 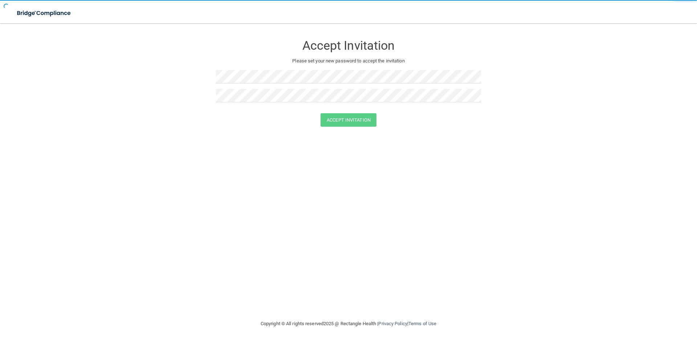 I want to click on a: Privacy Policy, so click(x=392, y=323).